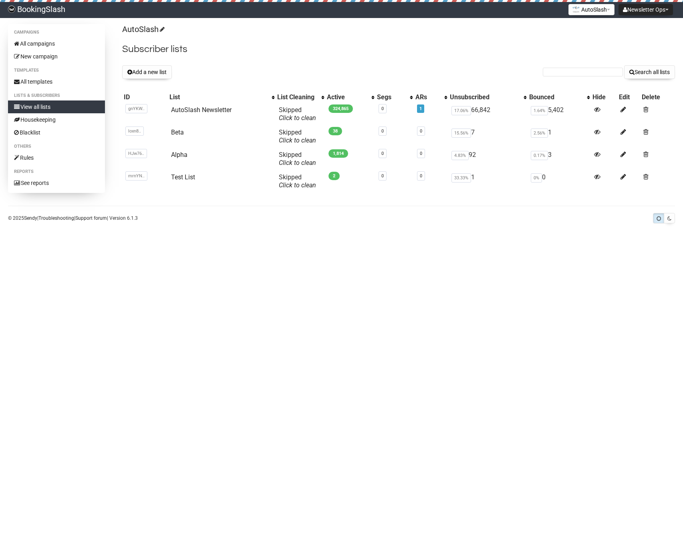 The width and height of the screenshot is (683, 544). Describe the element at coordinates (559, 114) in the screenshot. I see `td: 5,402` at that location.